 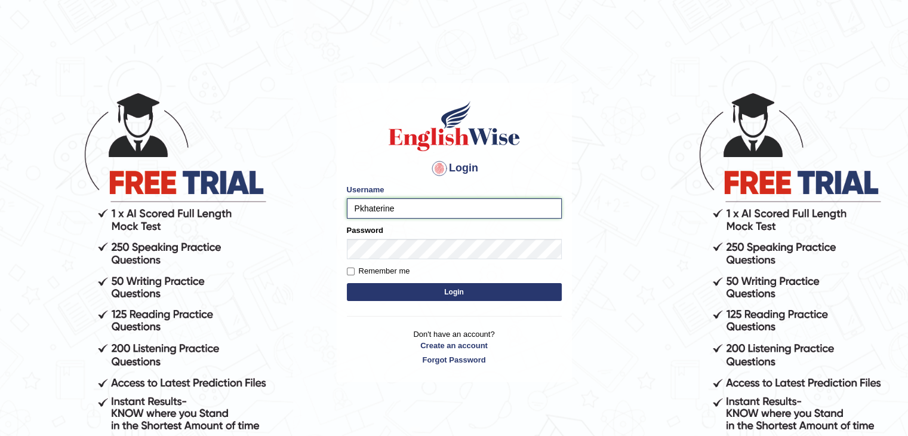 What do you see at coordinates (454, 347) in the screenshot?
I see `p: Don't have an account?` at bounding box center [454, 347].